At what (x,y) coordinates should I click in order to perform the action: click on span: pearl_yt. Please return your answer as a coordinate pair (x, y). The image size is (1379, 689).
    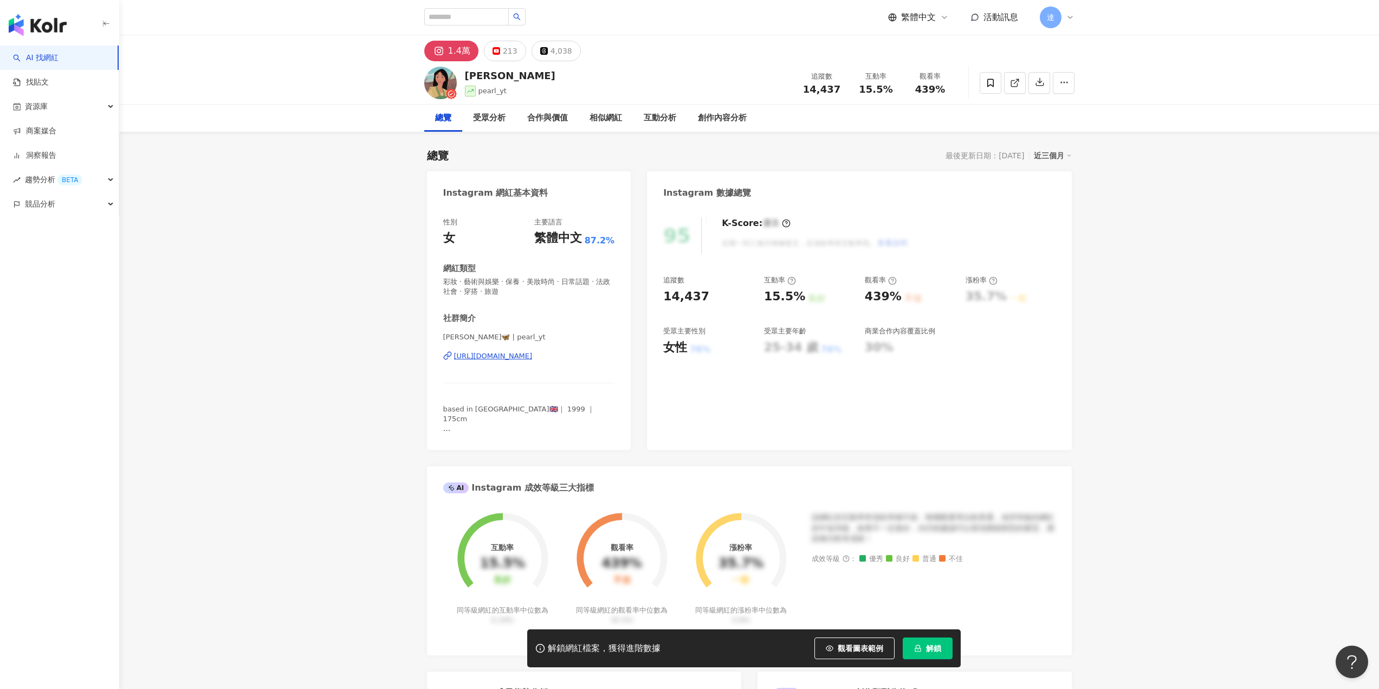
    Looking at the image, I should click on (493, 91).